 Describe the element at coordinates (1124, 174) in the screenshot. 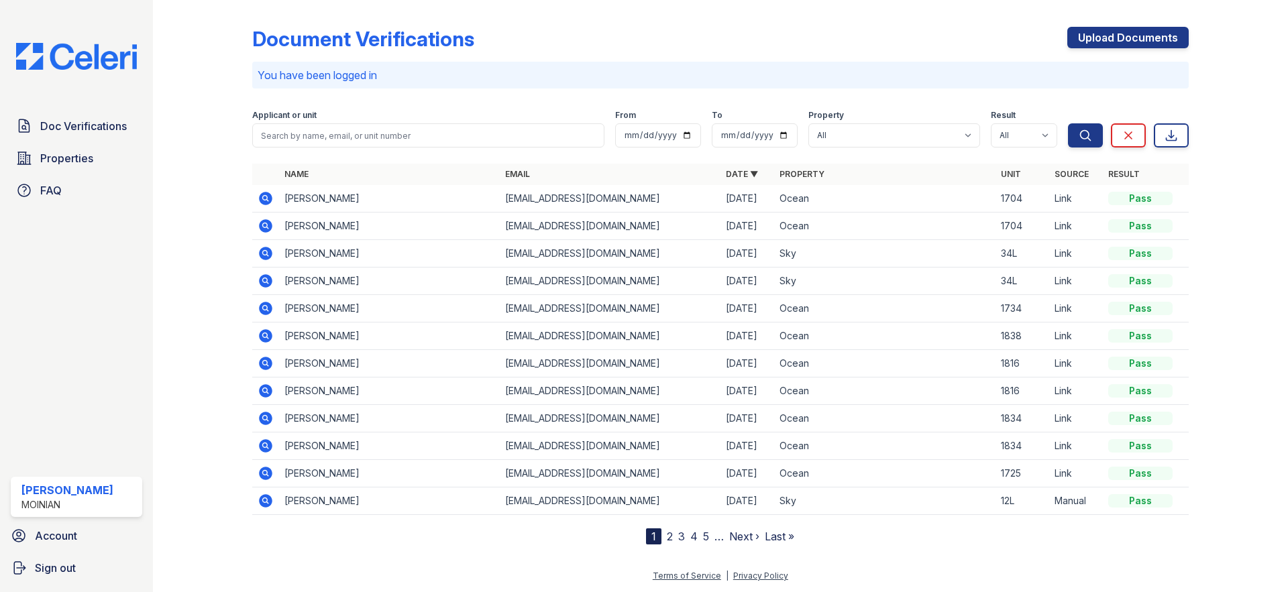

I see `a: Result` at that location.